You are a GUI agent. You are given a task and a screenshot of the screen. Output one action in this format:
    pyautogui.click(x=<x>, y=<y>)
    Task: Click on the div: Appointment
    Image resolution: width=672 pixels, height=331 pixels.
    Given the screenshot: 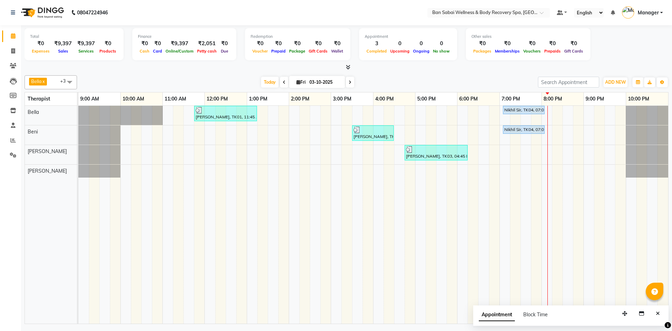 What is the action you would take?
    pyautogui.click(x=408, y=36)
    